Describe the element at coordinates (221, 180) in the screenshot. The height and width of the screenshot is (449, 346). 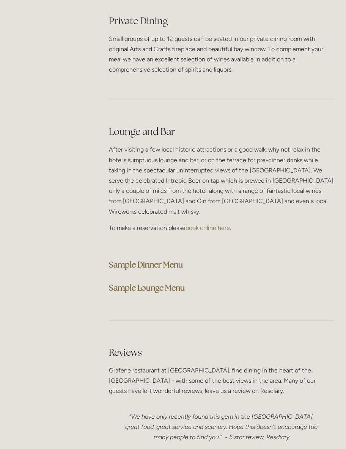
I see `p: After visiting a few local historic attractions or a good walk, why not relax in the hotel's sump...` at that location.